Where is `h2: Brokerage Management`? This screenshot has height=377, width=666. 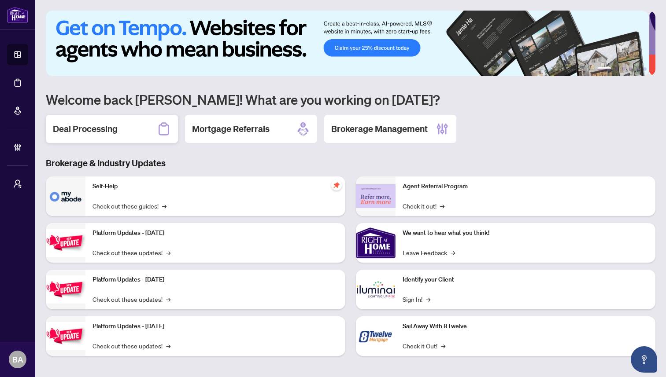 h2: Brokerage Management is located at coordinates (379, 129).